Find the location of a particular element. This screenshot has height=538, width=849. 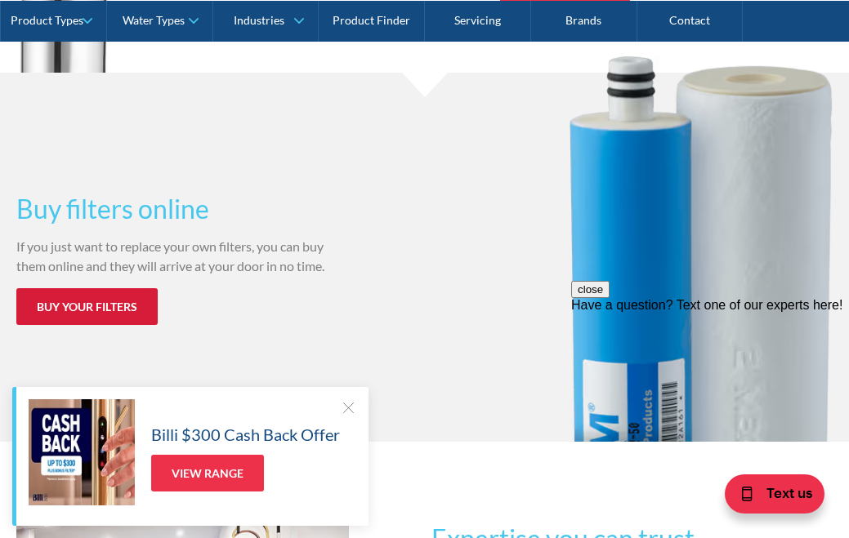

img: buy filters is located at coordinates (701, 249).